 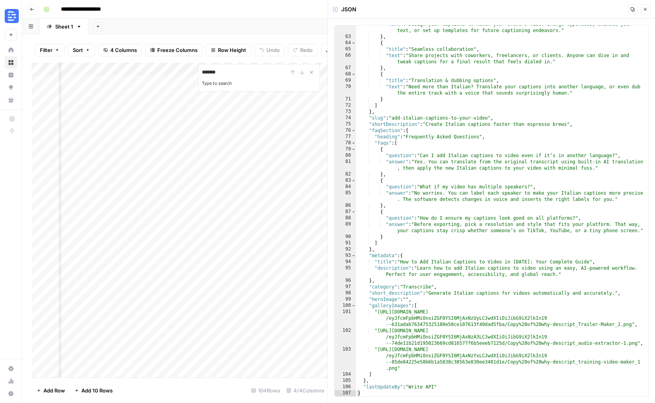 I want to click on div: JSON, so click(x=344, y=9).